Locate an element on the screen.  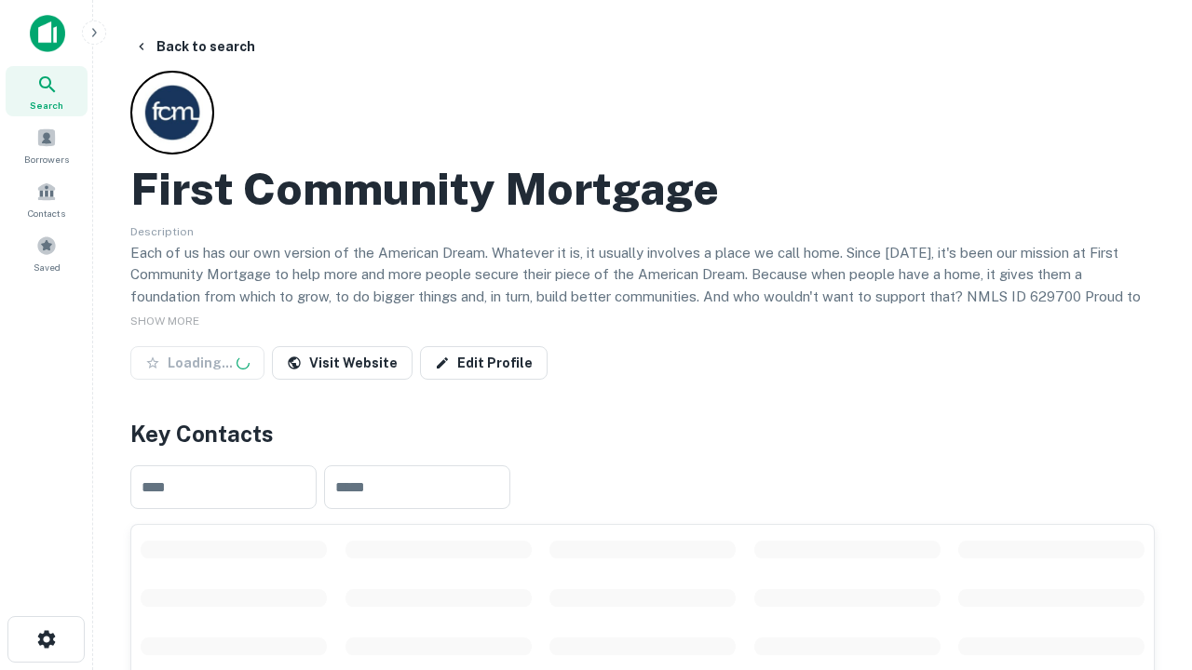
a: Visit Website is located at coordinates (342, 363).